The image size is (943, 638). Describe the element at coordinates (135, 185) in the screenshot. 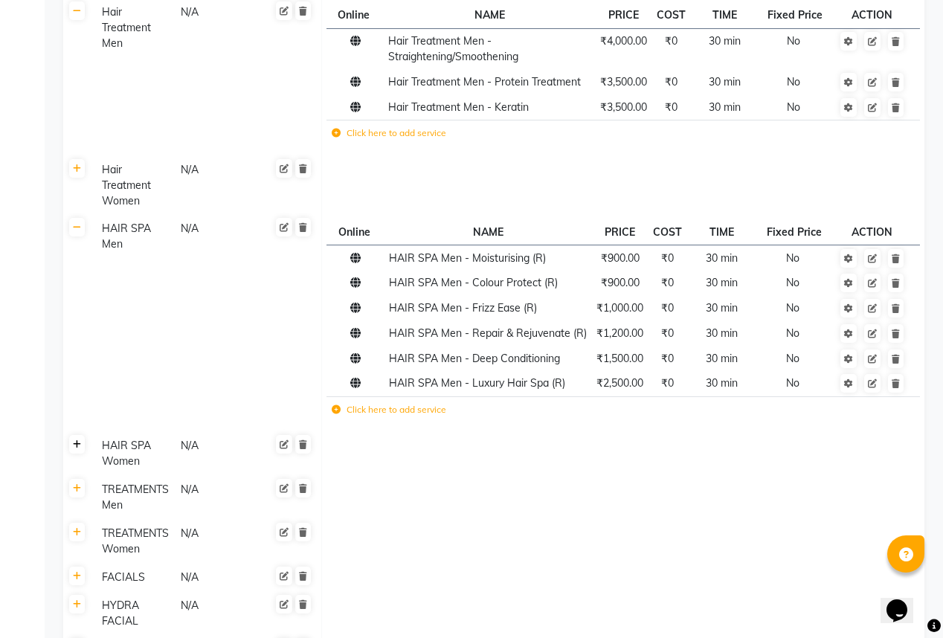

I see `div: Hair Treatment Women` at that location.